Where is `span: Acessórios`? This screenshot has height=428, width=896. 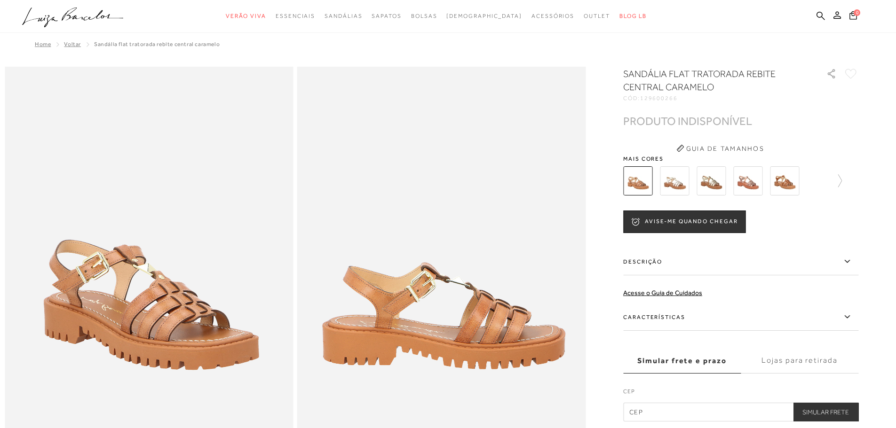
span: Acessórios is located at coordinates (552, 16).